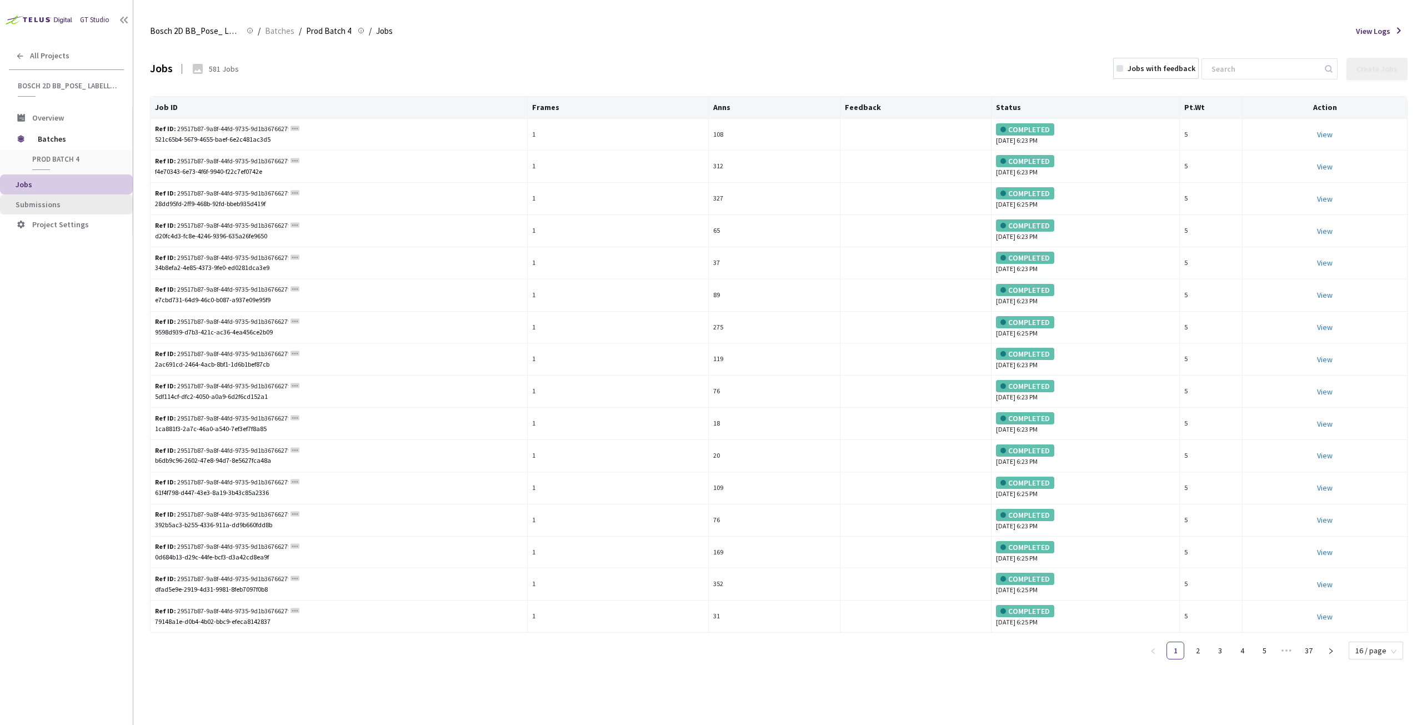 The width and height of the screenshot is (1422, 725). I want to click on td: 89, so click(774, 296).